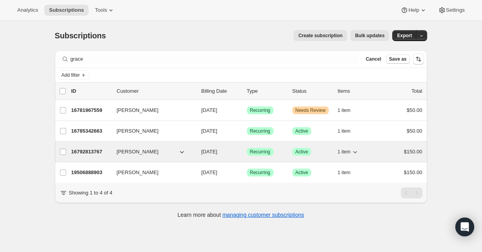 This screenshot has width=482, height=252. Describe the element at coordinates (398, 59) in the screenshot. I see `span: Save as` at that location.